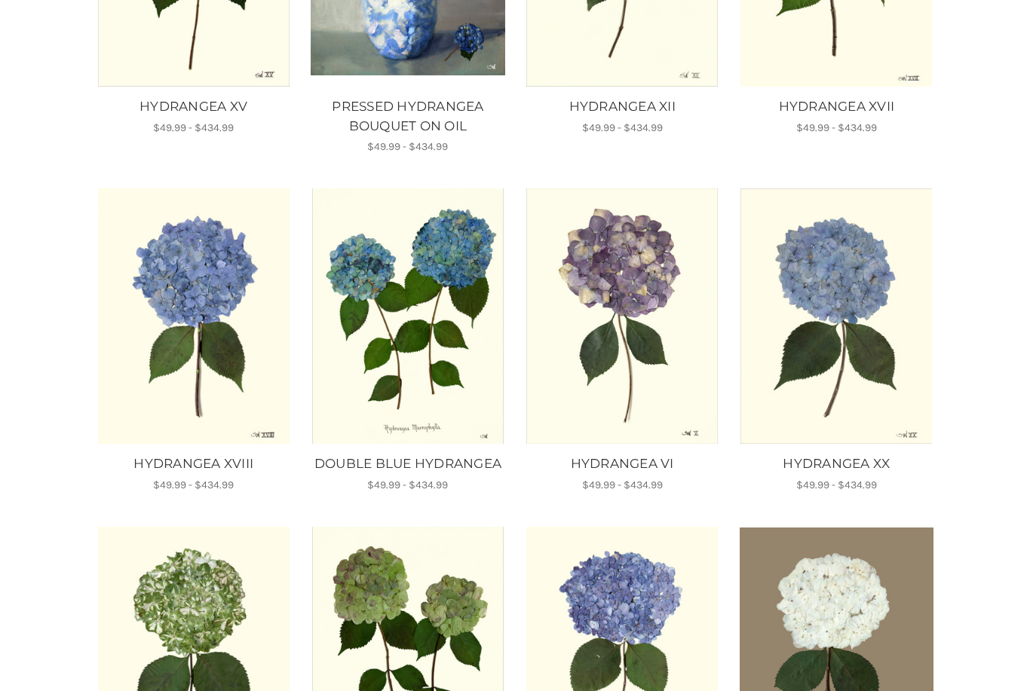  I want to click on a: HYDRANGEA XVII, Price range from $49.99 to $434.99, so click(836, 107).